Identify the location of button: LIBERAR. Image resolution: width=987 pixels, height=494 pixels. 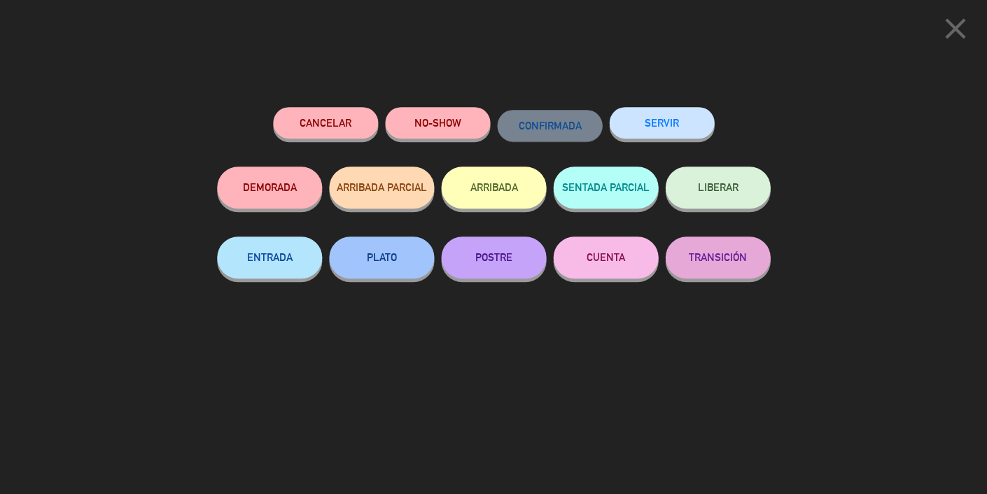
(718, 188).